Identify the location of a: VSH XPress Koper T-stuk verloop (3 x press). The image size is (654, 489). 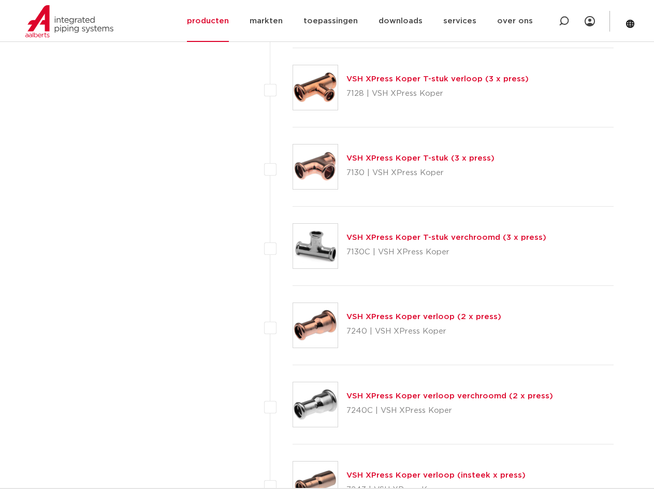
(438, 79).